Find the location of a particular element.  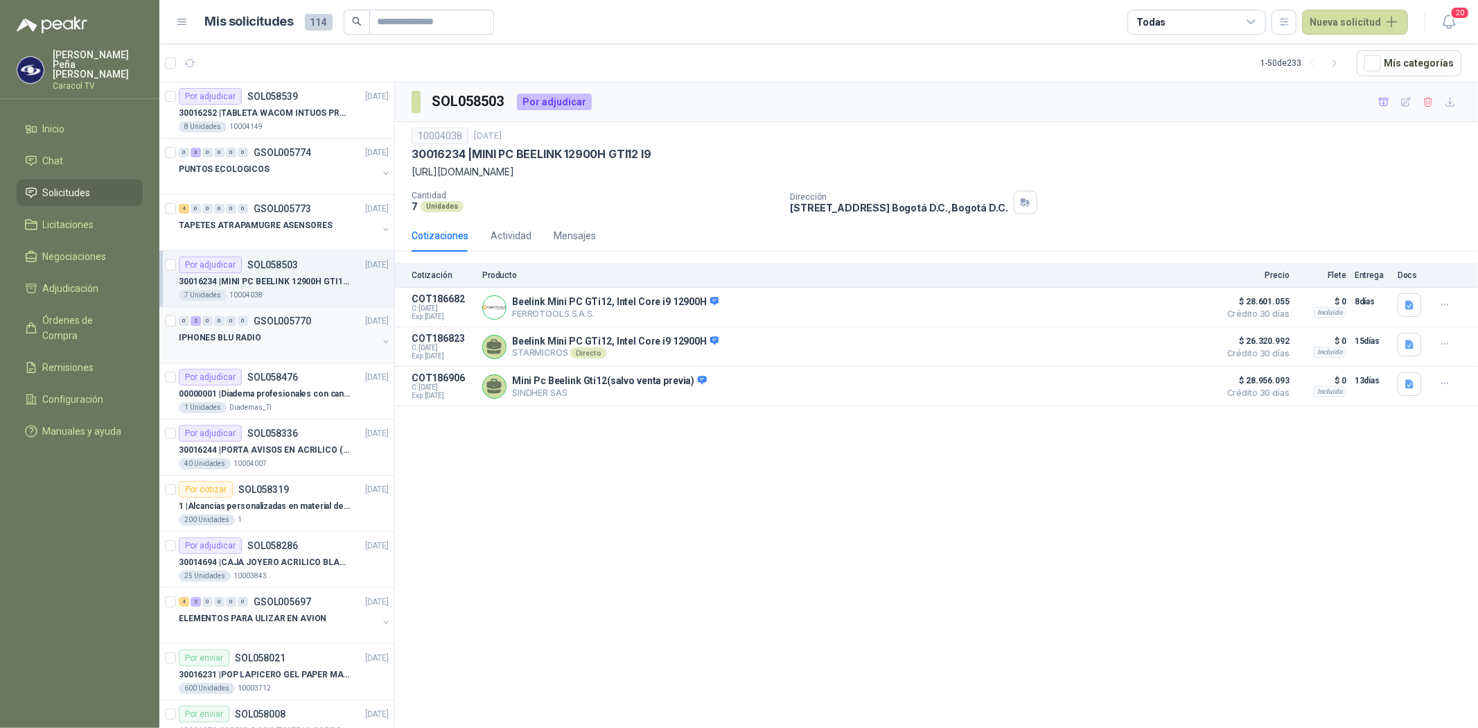

span: Configuración is located at coordinates (73, 399).